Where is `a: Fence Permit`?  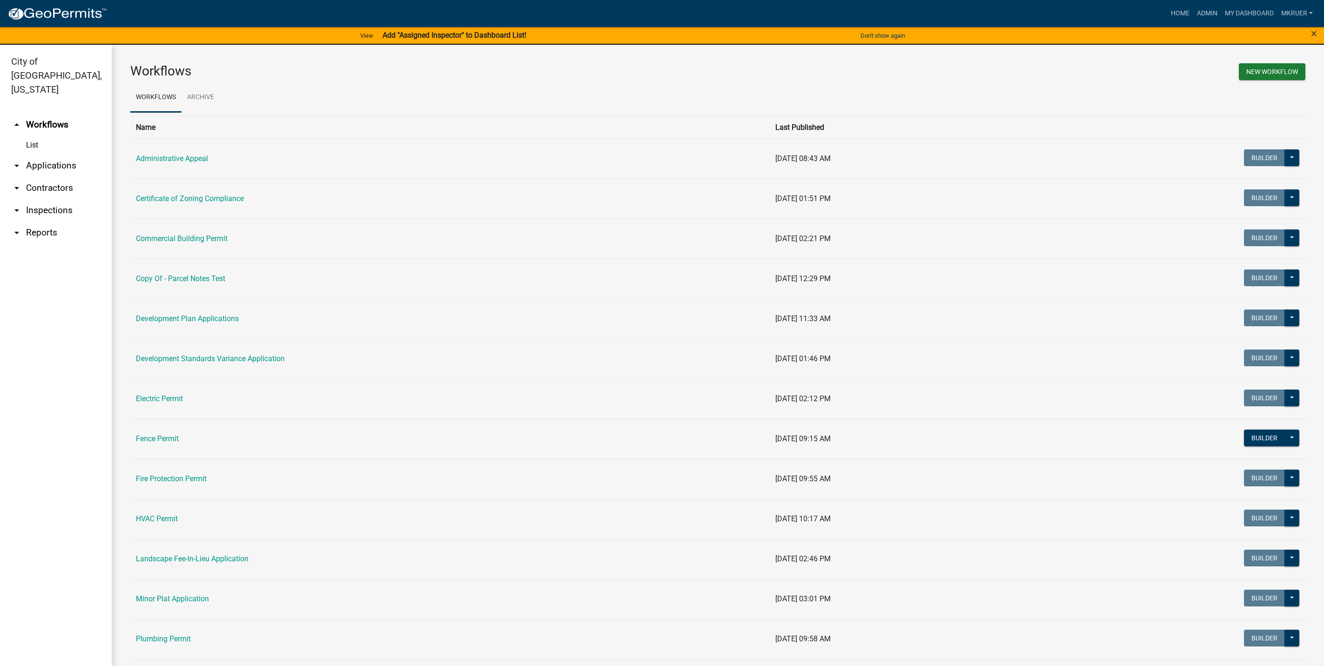
a: Fence Permit is located at coordinates (157, 438).